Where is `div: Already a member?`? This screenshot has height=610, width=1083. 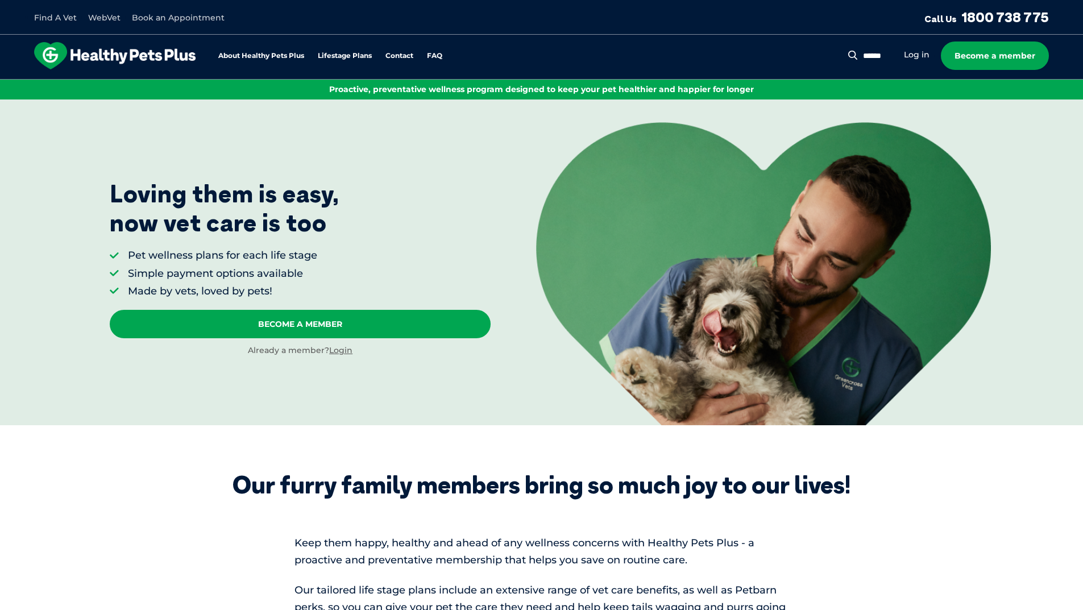 div: Already a member? is located at coordinates (300, 351).